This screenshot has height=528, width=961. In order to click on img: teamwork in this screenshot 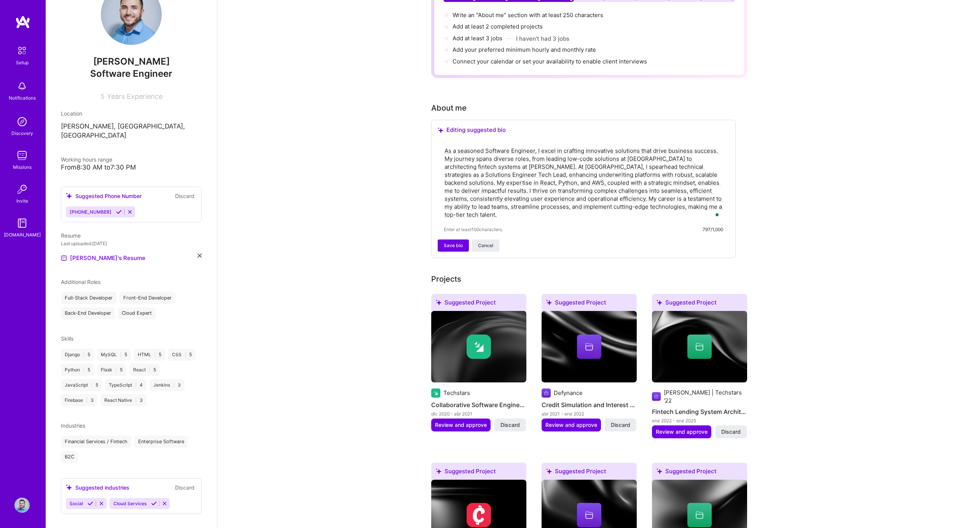, I will do `click(22, 156)`.